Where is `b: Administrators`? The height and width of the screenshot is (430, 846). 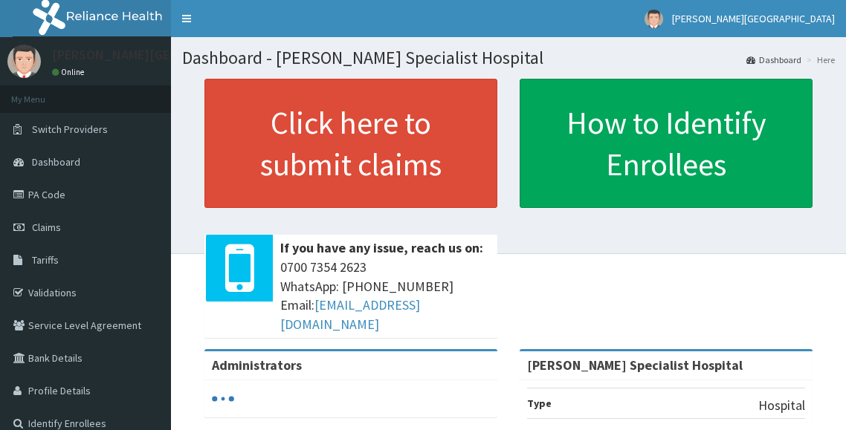 b: Administrators is located at coordinates (256, 365).